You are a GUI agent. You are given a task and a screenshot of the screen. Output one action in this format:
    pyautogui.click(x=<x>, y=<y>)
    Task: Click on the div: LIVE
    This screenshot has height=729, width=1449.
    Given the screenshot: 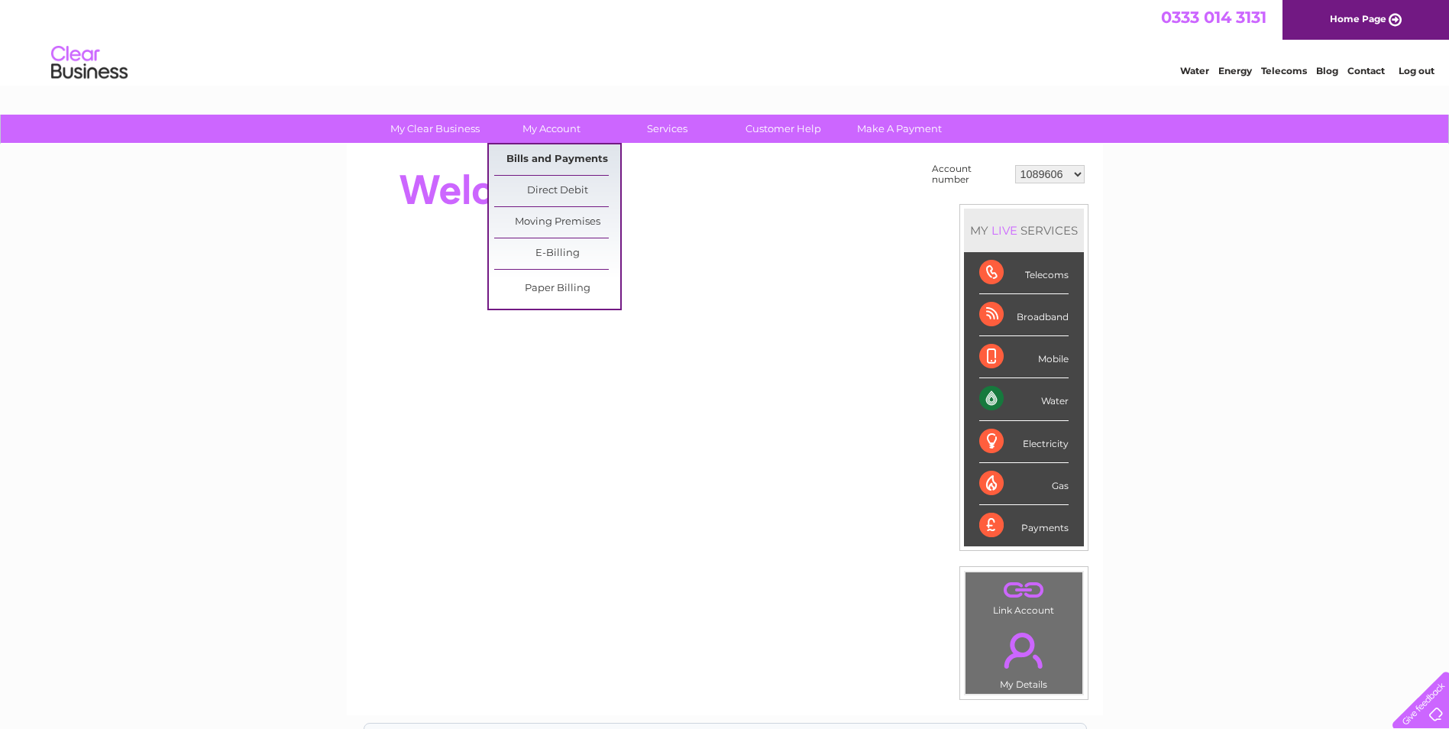 What is the action you would take?
    pyautogui.click(x=1005, y=230)
    